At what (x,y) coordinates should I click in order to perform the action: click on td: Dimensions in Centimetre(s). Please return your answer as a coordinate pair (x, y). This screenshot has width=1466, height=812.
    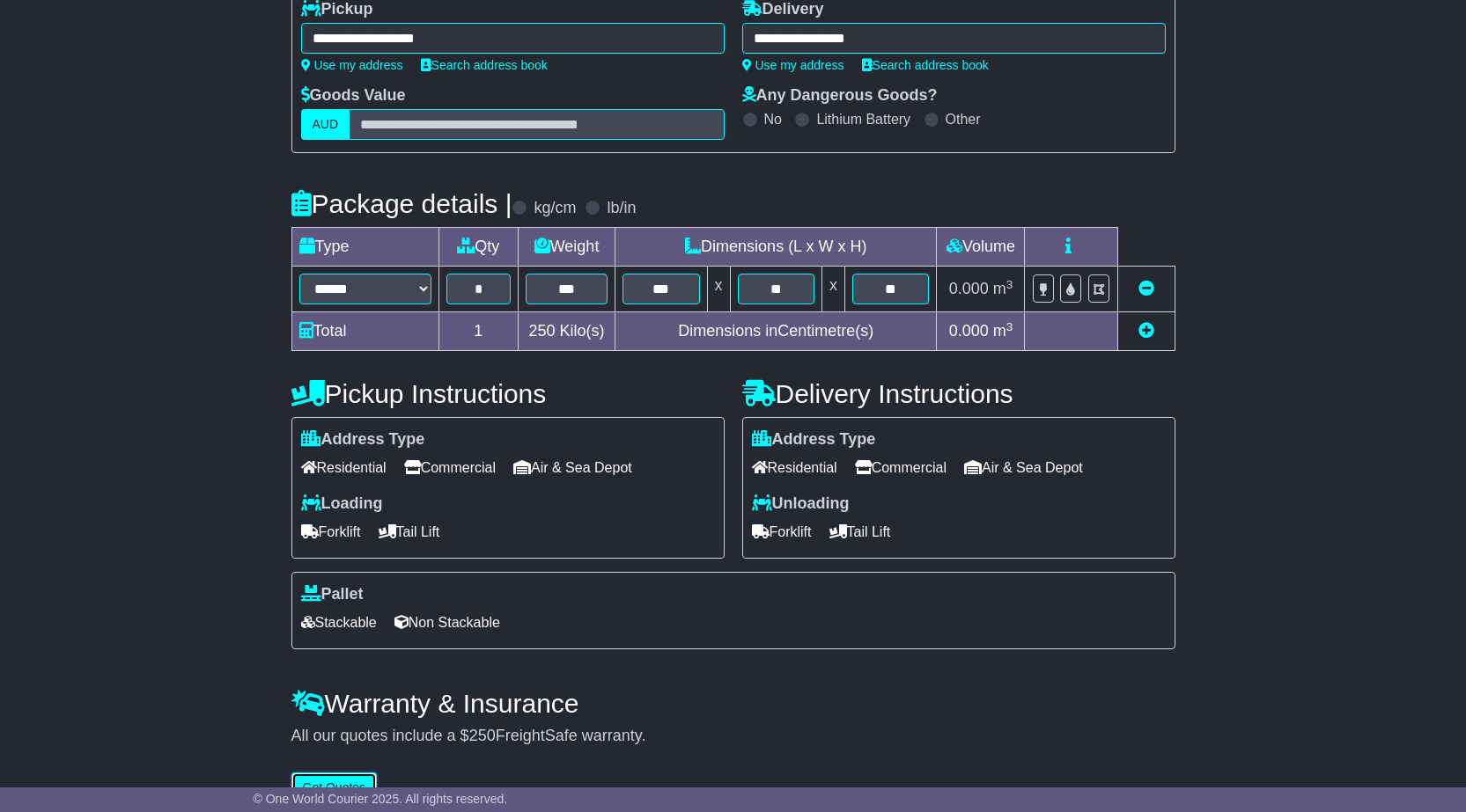
    Looking at the image, I should click on (775, 332).